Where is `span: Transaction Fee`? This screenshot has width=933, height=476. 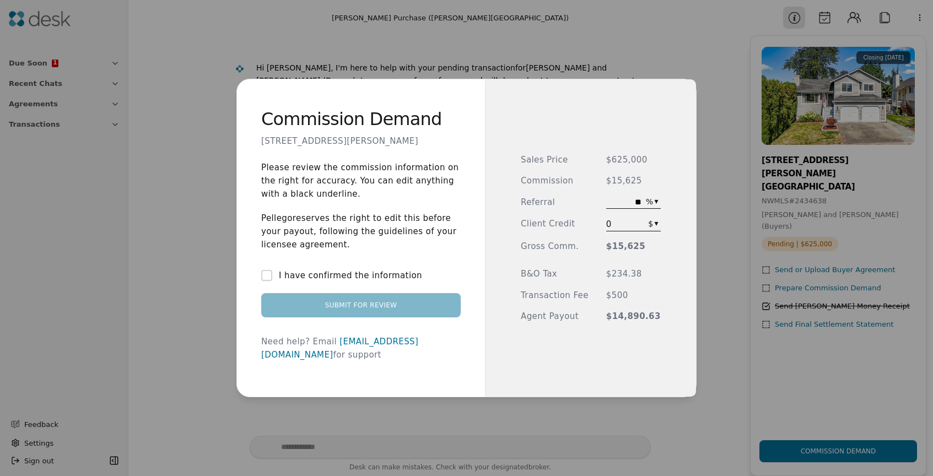 span: Transaction Fee is located at coordinates (554, 295).